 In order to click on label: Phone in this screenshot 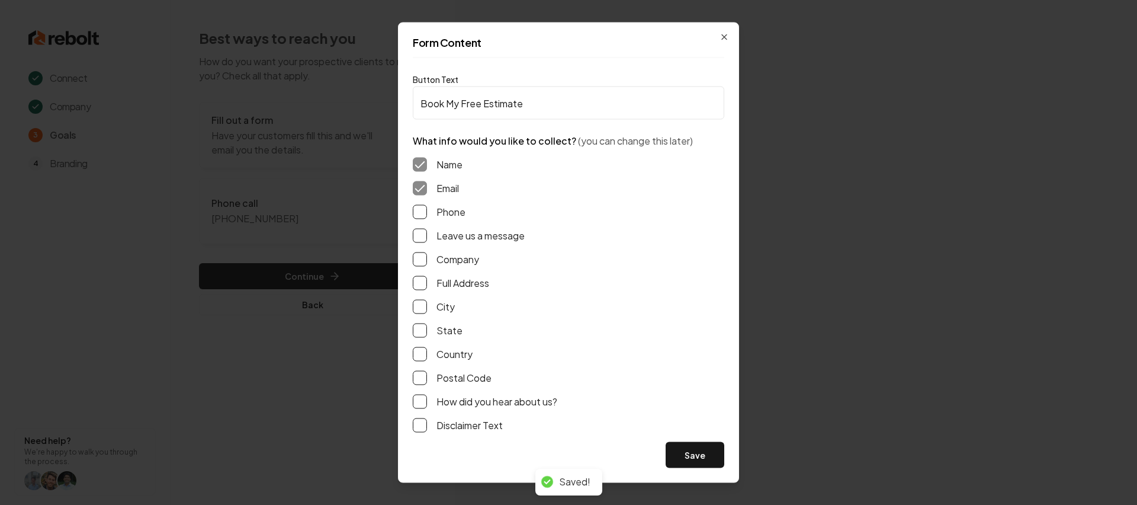, I will do `click(451, 212)`.